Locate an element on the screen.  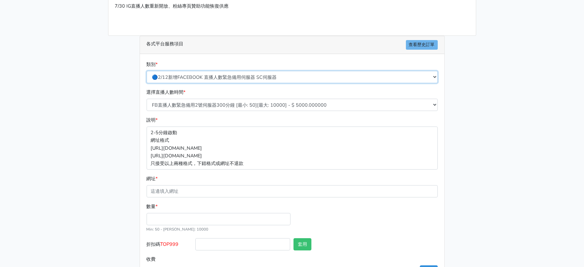
input: 這邊填入網址 is located at coordinates (292, 191).